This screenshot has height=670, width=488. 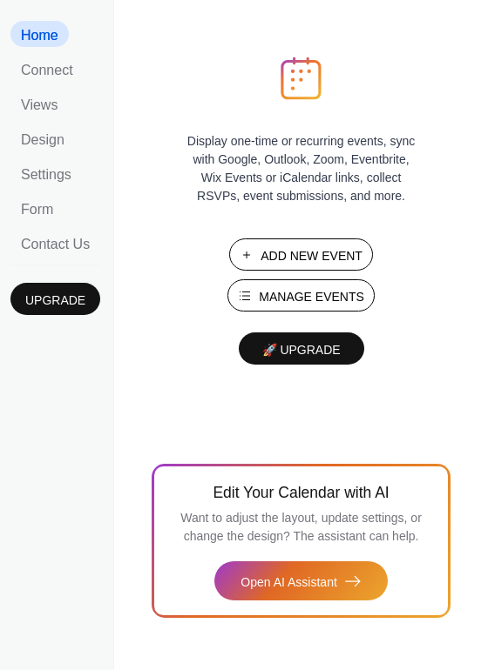 What do you see at coordinates (300, 493) in the screenshot?
I see `span: Edit Your Calendar with AI` at bounding box center [300, 493].